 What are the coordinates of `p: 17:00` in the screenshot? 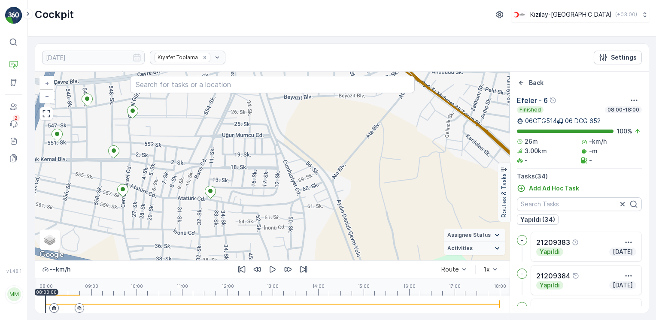 It's located at (455, 286).